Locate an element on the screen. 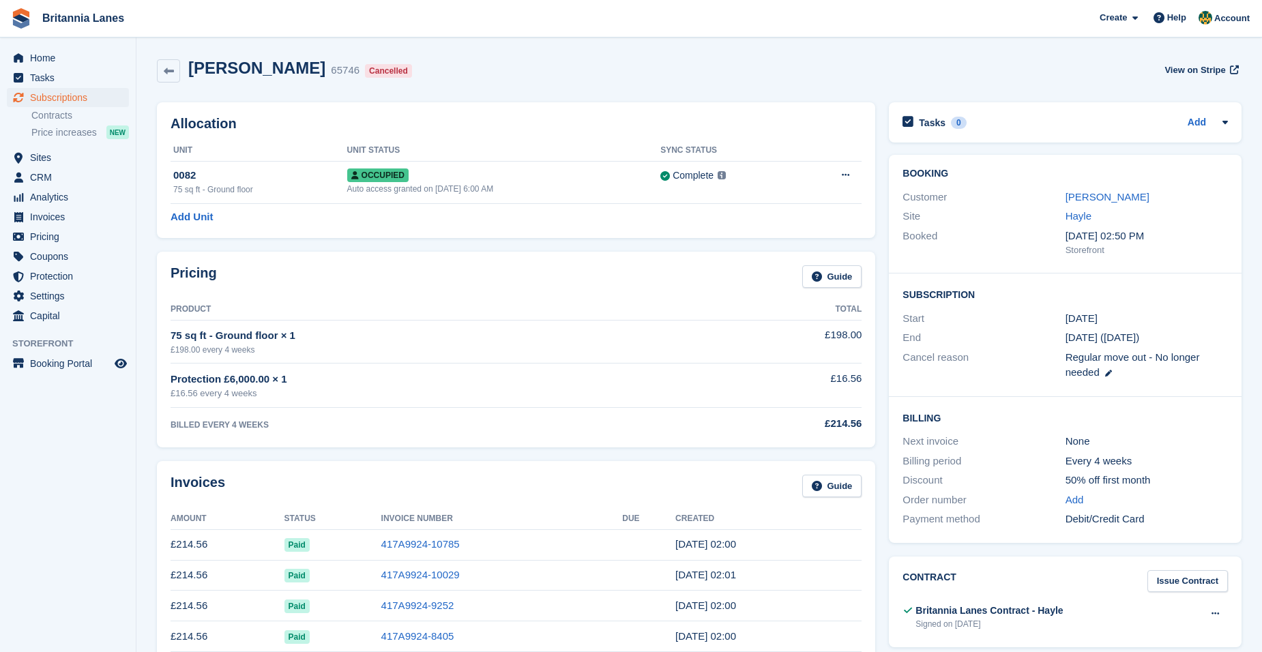 This screenshot has width=1262, height=652. span: Booking Portal is located at coordinates (71, 363).